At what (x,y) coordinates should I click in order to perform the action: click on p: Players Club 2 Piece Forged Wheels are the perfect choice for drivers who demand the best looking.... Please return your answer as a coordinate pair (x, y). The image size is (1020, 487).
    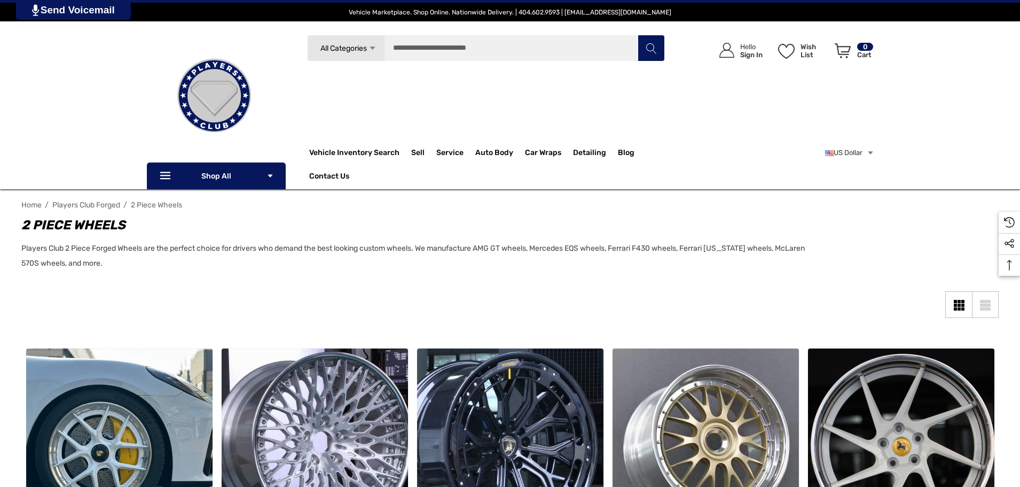
    Looking at the image, I should click on (422, 256).